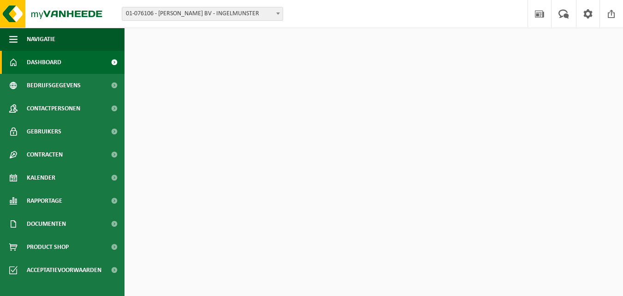  Describe the element at coordinates (54, 85) in the screenshot. I see `span: Bedrijfsgegevens` at that location.